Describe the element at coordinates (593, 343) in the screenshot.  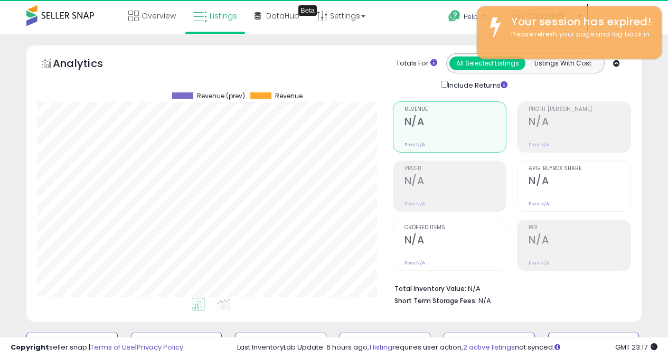
I see `button: Listings without Cost` at that location.